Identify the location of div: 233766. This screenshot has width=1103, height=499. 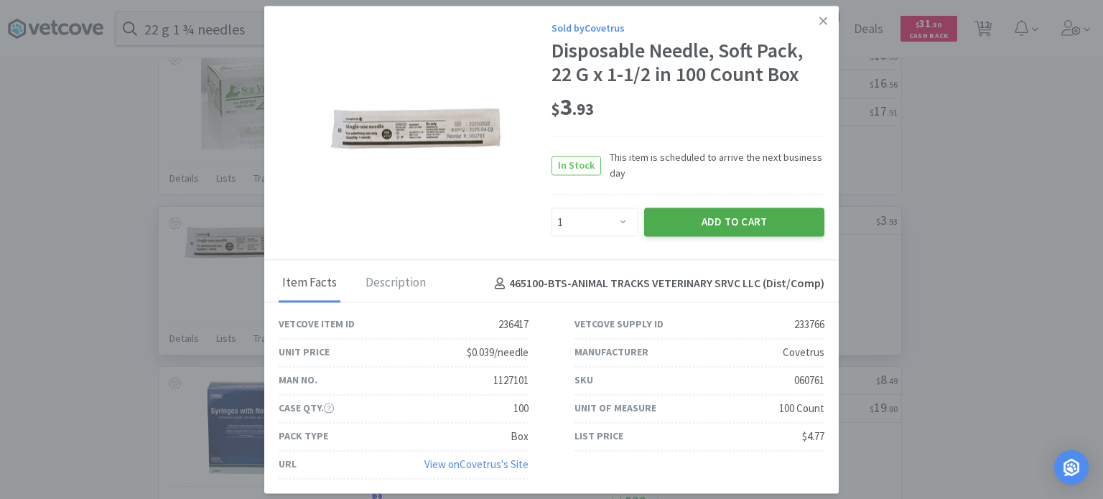
(810, 325).